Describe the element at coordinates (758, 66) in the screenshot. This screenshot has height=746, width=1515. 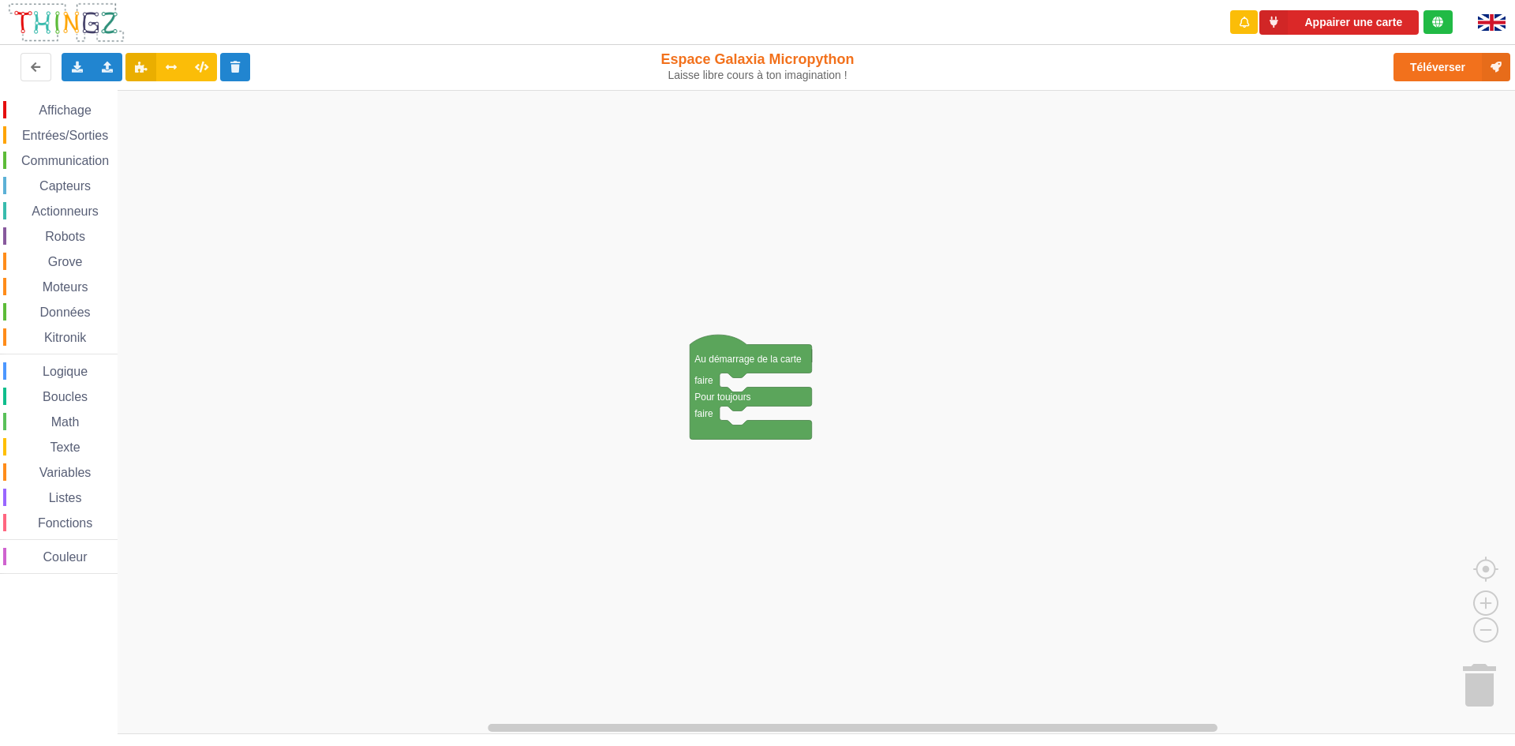
I see `div: Espace Galaxia Micropython` at that location.